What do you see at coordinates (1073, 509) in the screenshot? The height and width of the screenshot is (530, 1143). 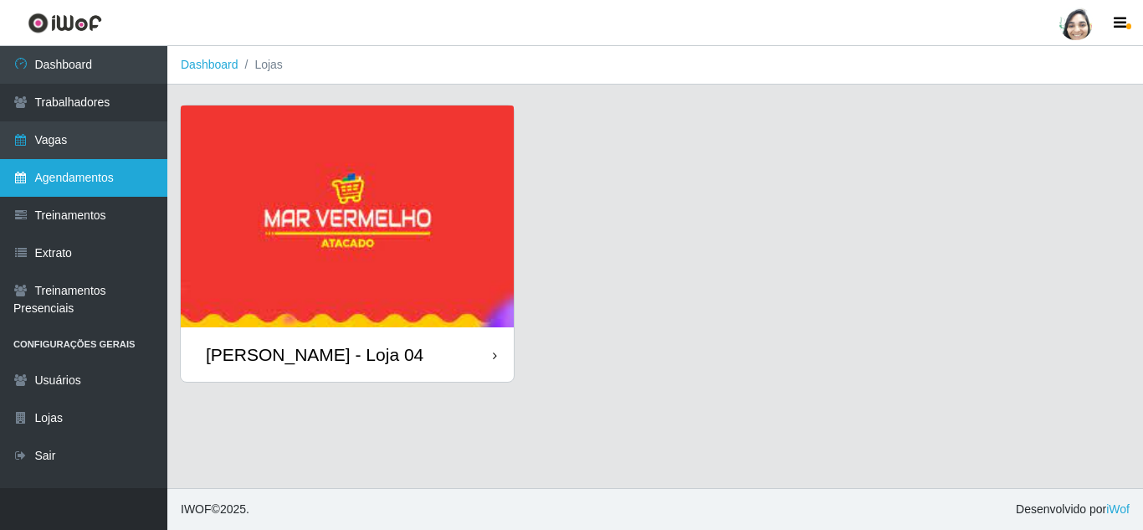 I see `span: Desenvolvido por` at bounding box center [1073, 509].